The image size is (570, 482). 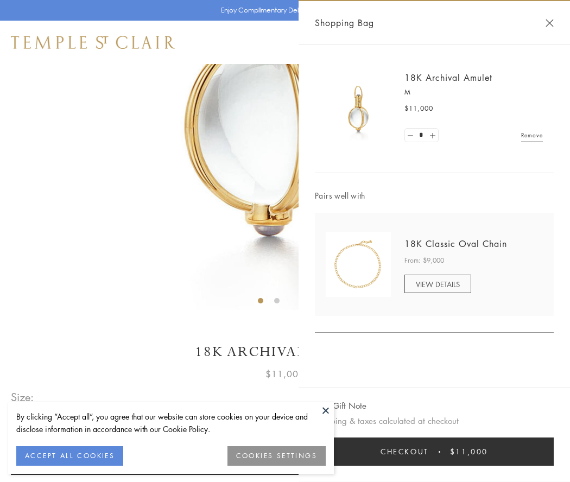 What do you see at coordinates (359, 109) in the screenshot?
I see `img: 18K Archival Amulet` at bounding box center [359, 109].